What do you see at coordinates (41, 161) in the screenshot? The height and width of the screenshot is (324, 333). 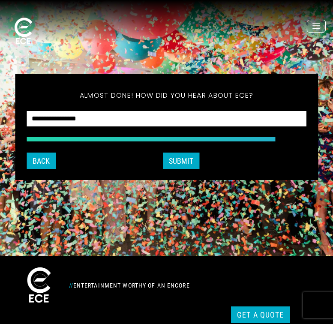 I see `button: Back` at bounding box center [41, 161].